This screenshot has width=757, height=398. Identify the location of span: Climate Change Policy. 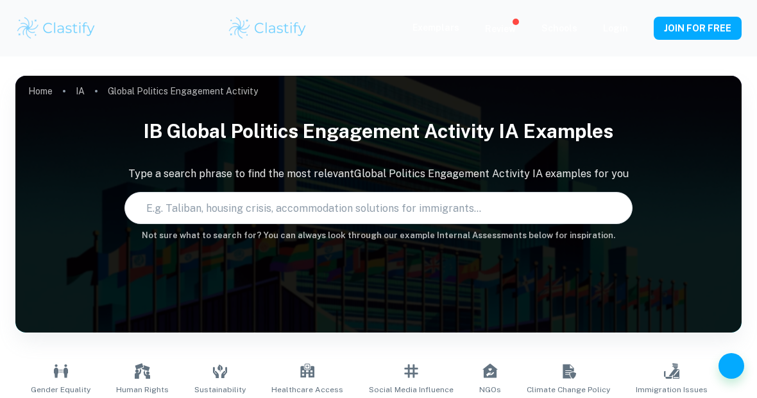
(568, 389).